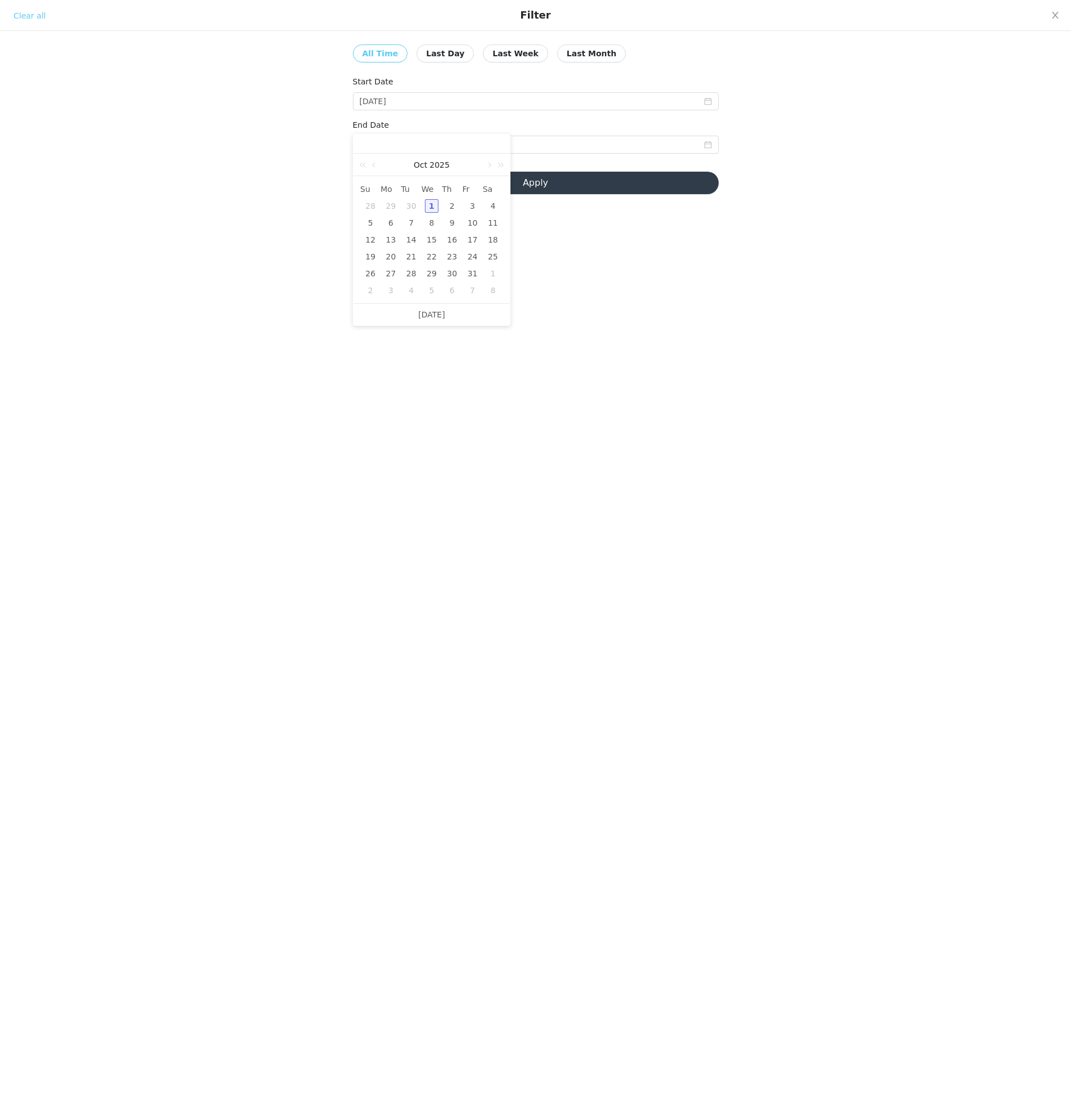 Image resolution: width=1071 pixels, height=1120 pixels. Describe the element at coordinates (439, 165) in the screenshot. I see `a: 2025` at that location.